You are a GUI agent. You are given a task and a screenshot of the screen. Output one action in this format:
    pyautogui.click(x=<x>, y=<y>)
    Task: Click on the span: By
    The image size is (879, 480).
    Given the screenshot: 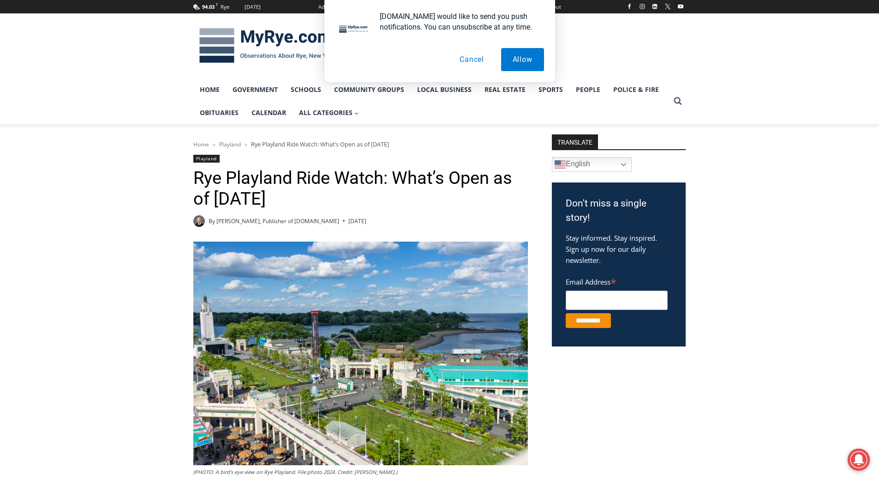 What is the action you would take?
    pyautogui.click(x=212, y=221)
    